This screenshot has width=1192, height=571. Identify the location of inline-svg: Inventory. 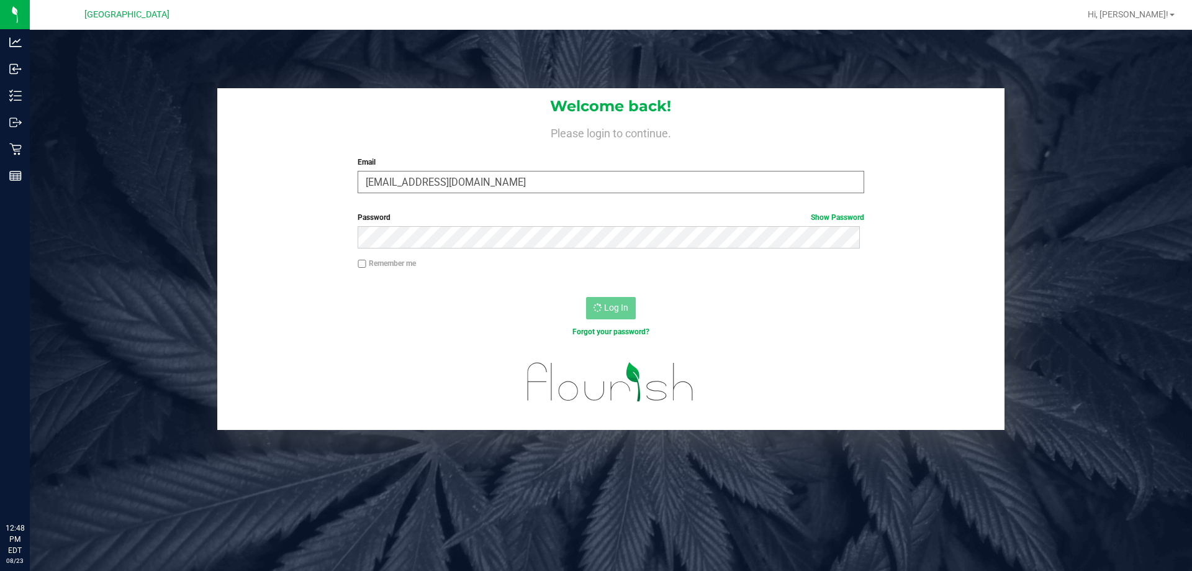
(16, 96).